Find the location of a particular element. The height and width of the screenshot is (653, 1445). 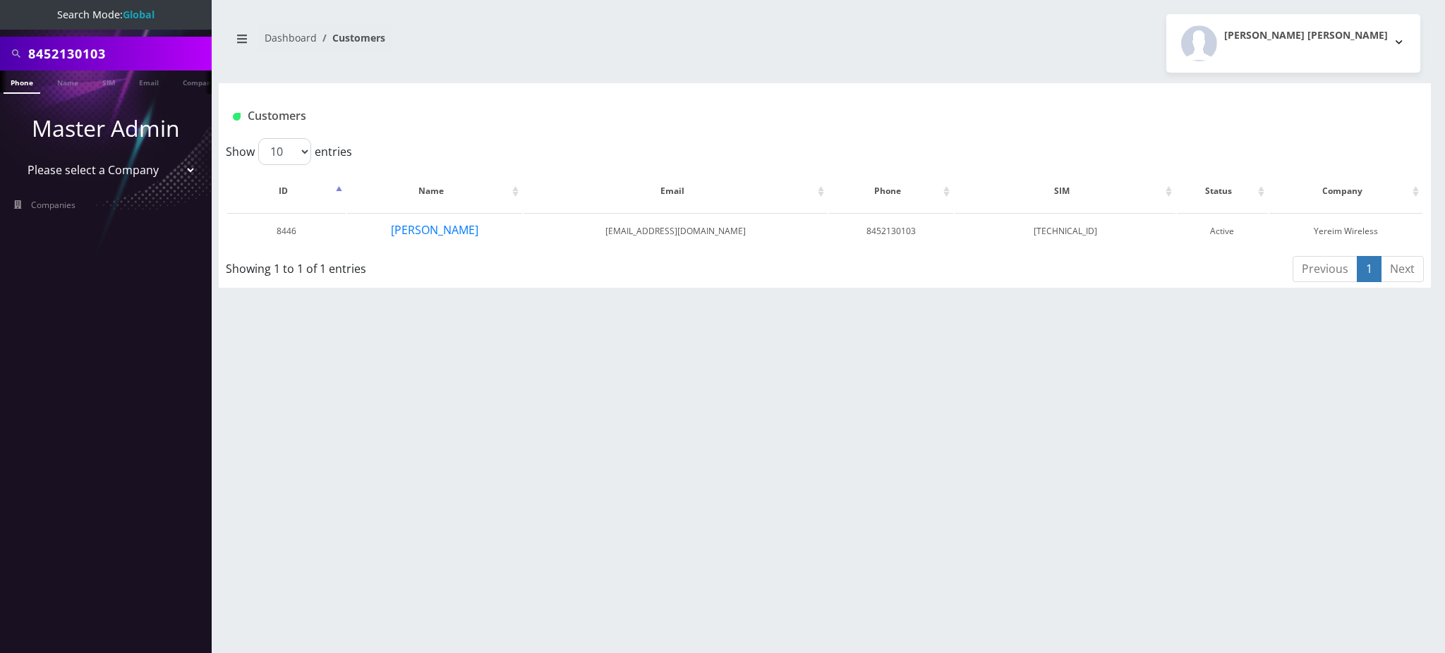

td: Active is located at coordinates (1222, 231).